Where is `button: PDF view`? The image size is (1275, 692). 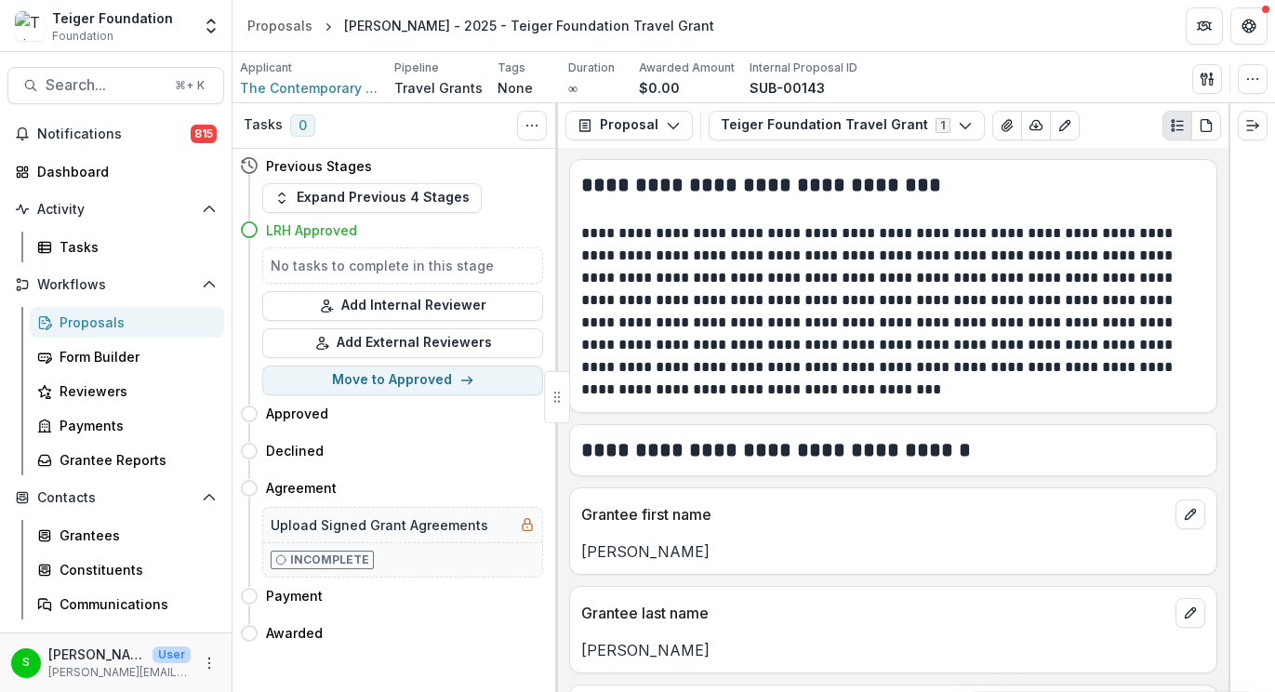
button: PDF view is located at coordinates (1206, 126).